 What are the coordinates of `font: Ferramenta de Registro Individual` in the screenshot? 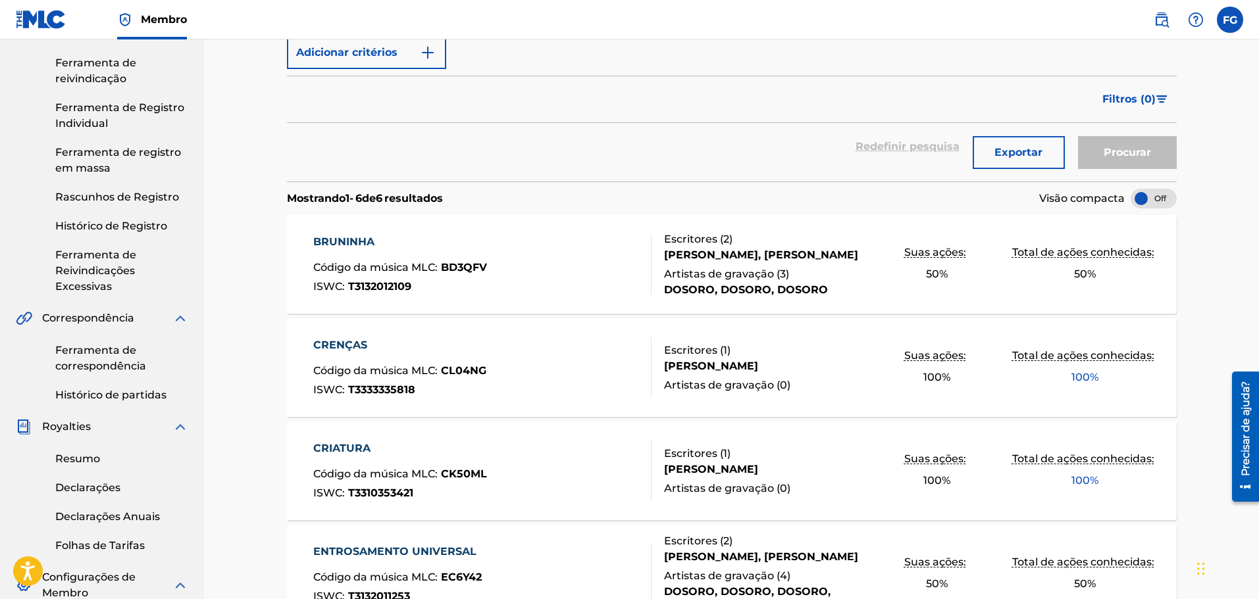 It's located at (120, 115).